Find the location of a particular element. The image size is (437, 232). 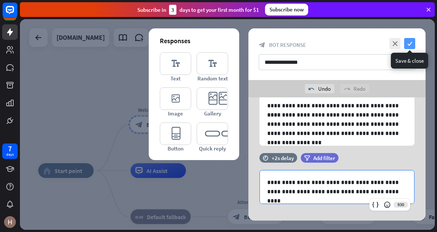

div: Undo is located at coordinates (320, 89).